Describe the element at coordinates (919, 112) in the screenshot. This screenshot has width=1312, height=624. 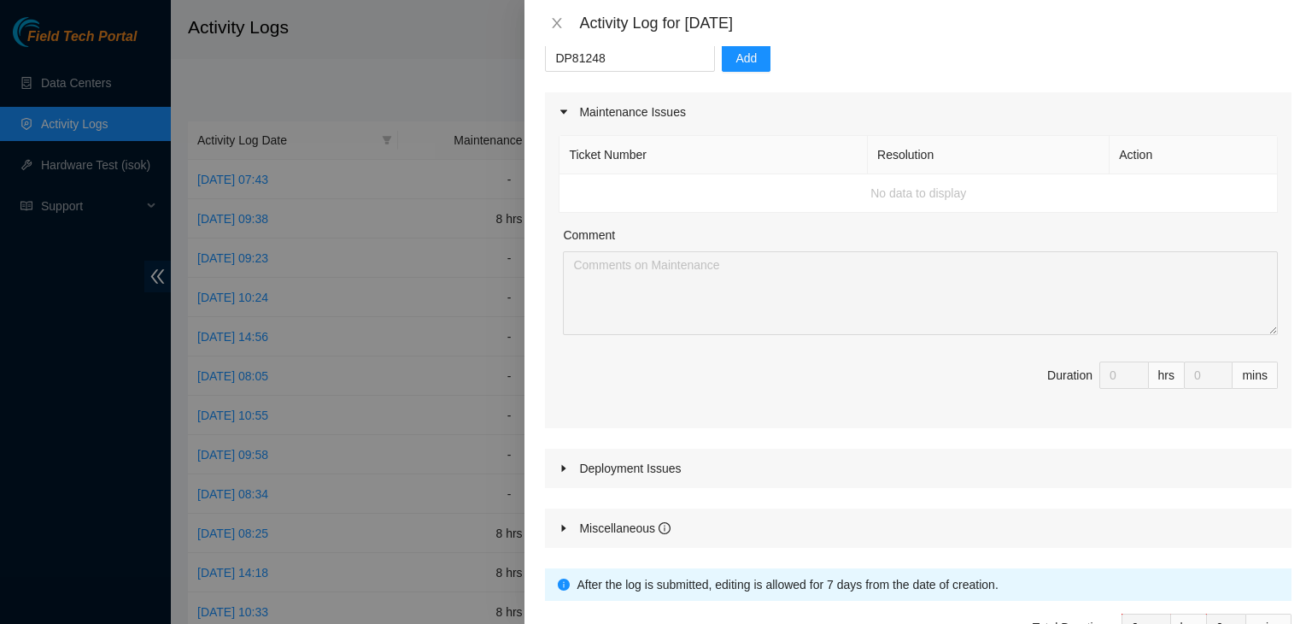
I see `div: Maintenance Issues` at that location.